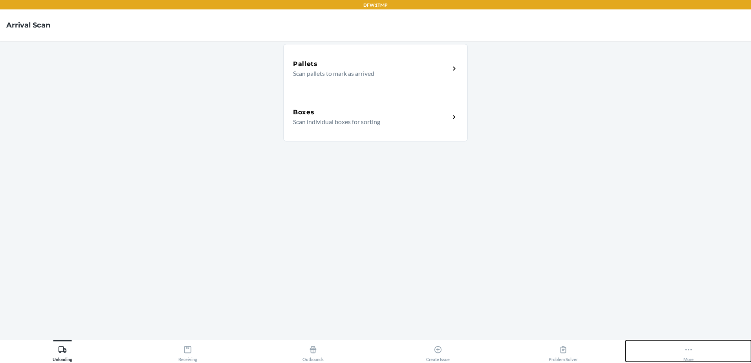  I want to click on p: DFW1TMP, so click(376, 5).